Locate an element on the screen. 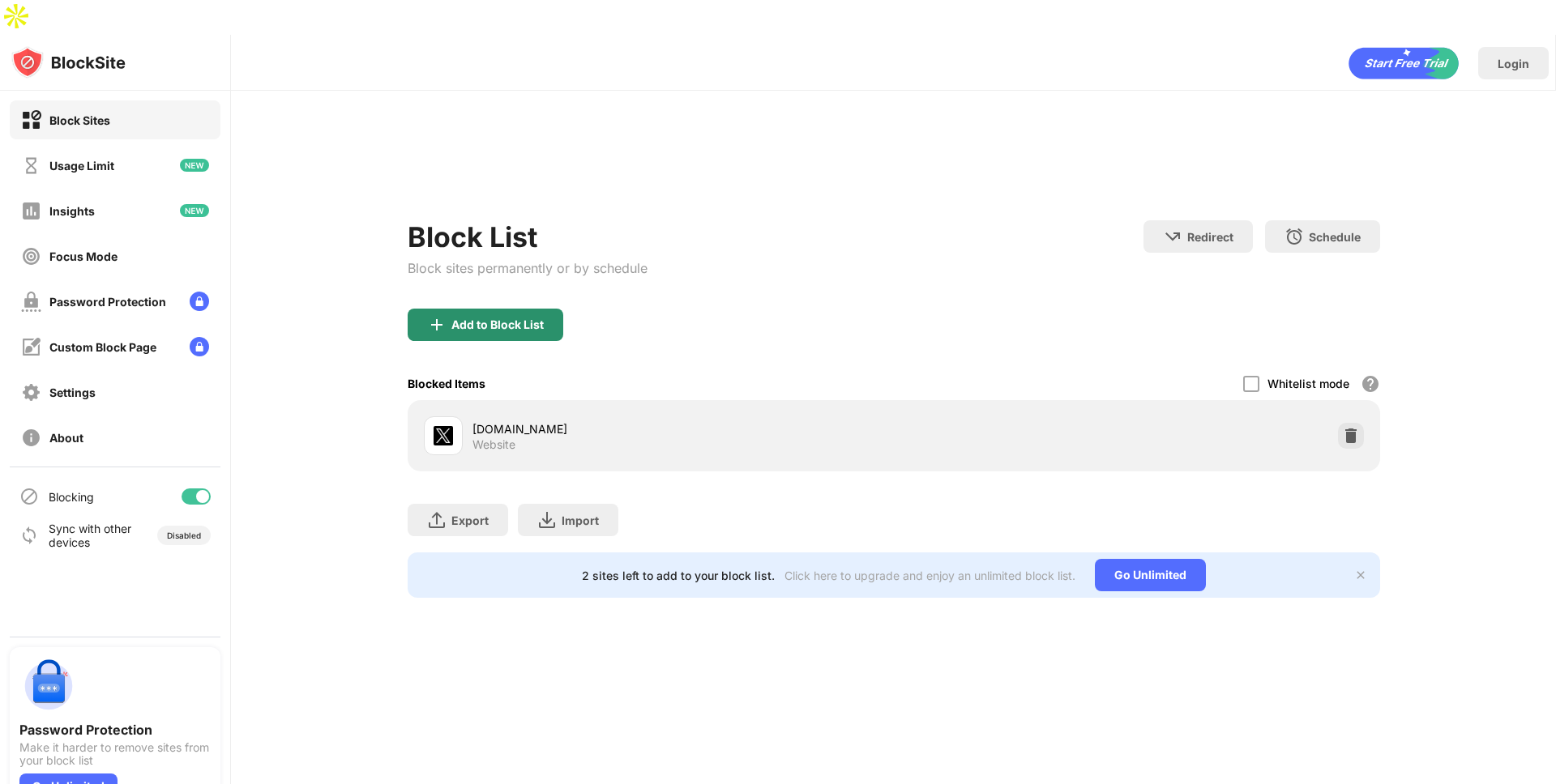  div: Login is located at coordinates (1513, 63).